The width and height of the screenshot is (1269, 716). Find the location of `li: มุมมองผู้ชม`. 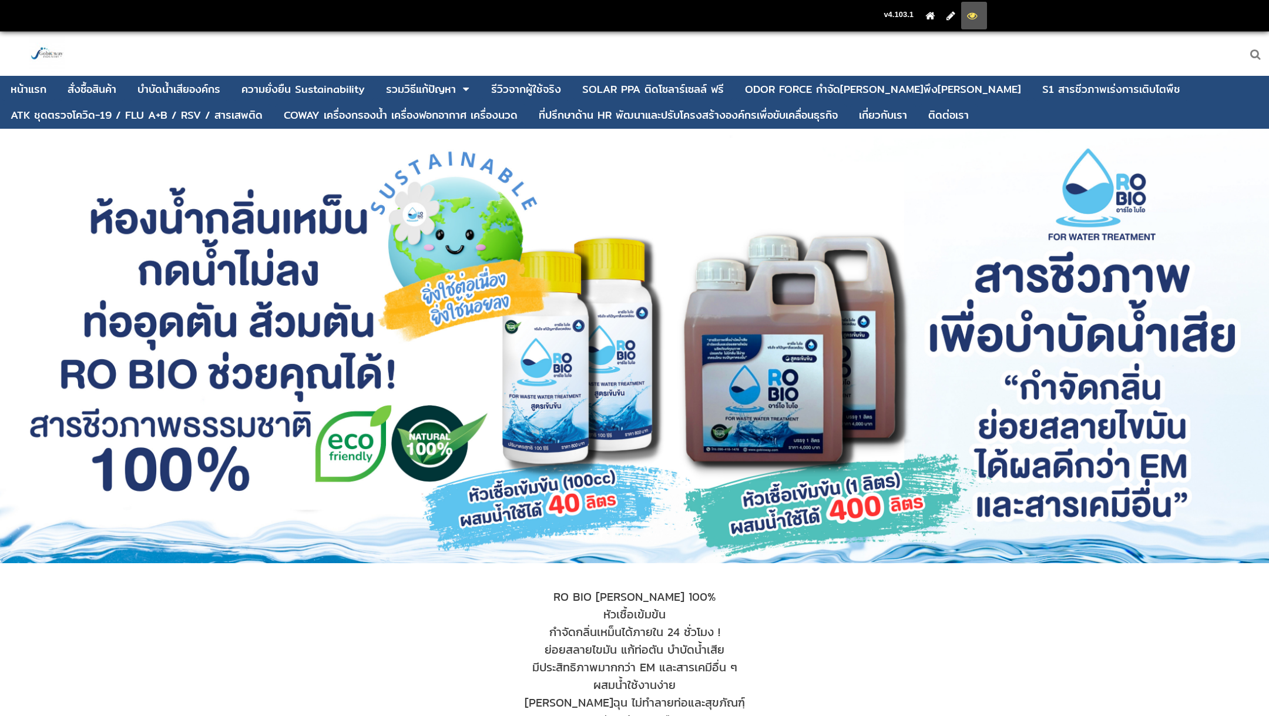

li: มุมมองผู้ชม is located at coordinates (974, 15).